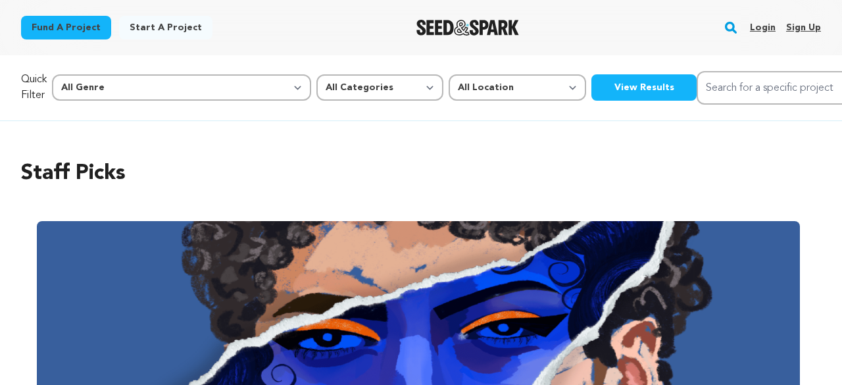 The image size is (842, 385). Describe the element at coordinates (644, 87) in the screenshot. I see `button: View Results` at that location.